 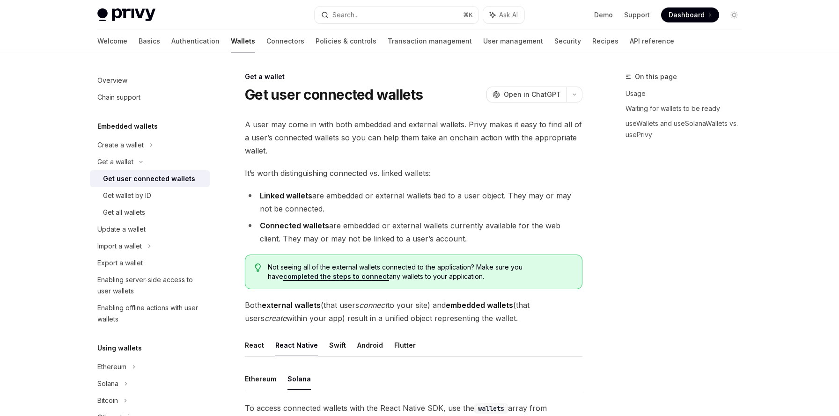 I want to click on strong: Linked wallets, so click(x=286, y=196).